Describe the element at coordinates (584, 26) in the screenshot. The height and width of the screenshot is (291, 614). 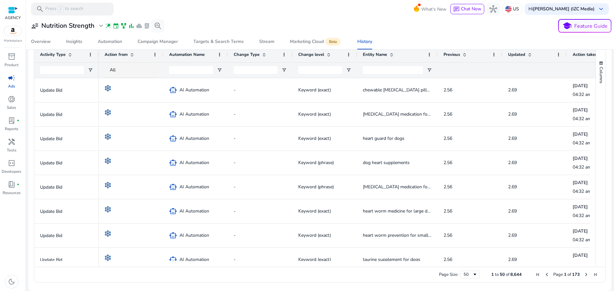
I see `button: schoolFeature Guide` at that location.